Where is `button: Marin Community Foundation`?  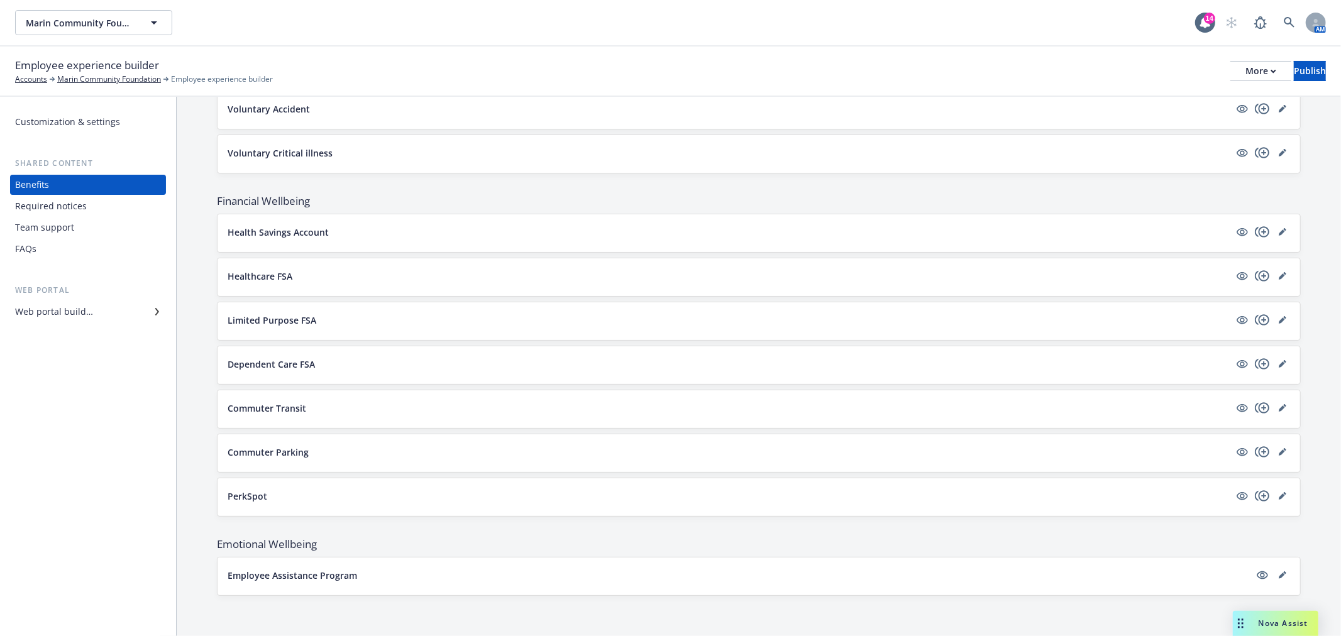 button: Marin Community Foundation is located at coordinates (94, 23).